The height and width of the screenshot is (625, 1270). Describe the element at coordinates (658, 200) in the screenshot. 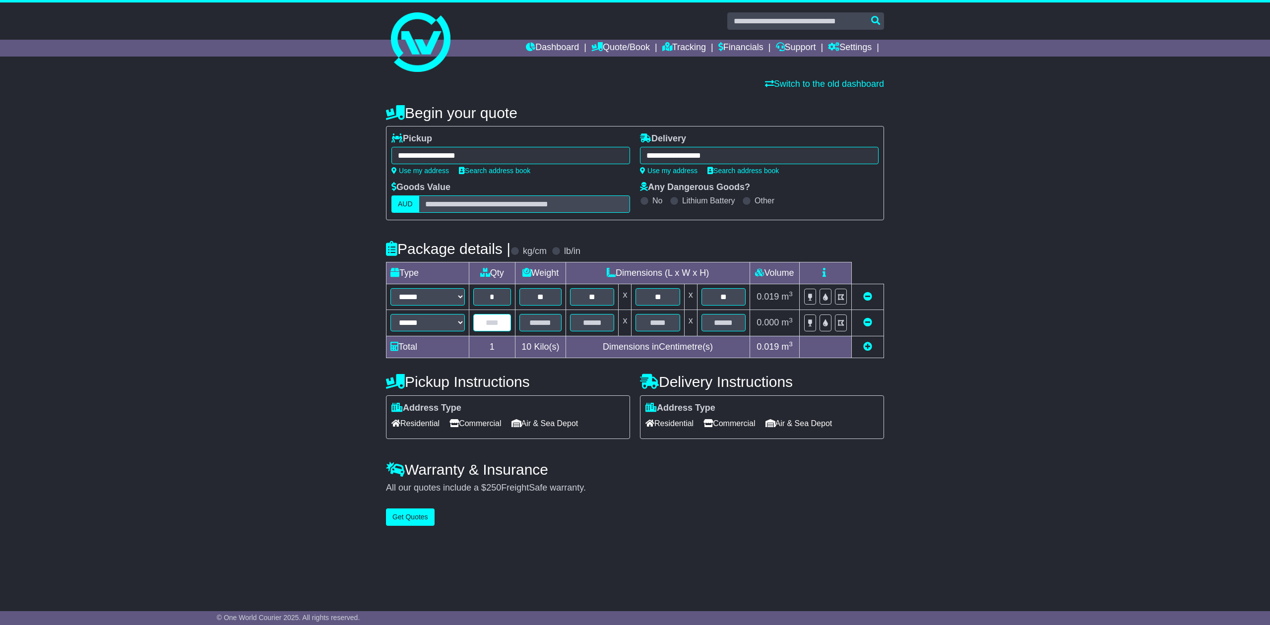

I see `label: No` at that location.